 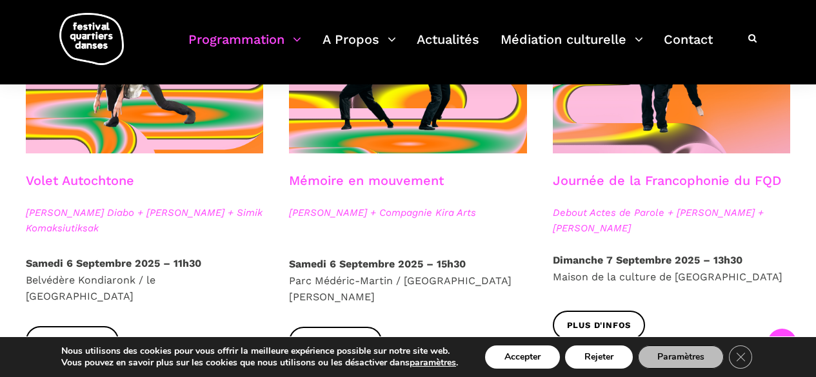 What do you see at coordinates (80, 181) in the screenshot?
I see `a: Volet Autochtone` at bounding box center [80, 181].